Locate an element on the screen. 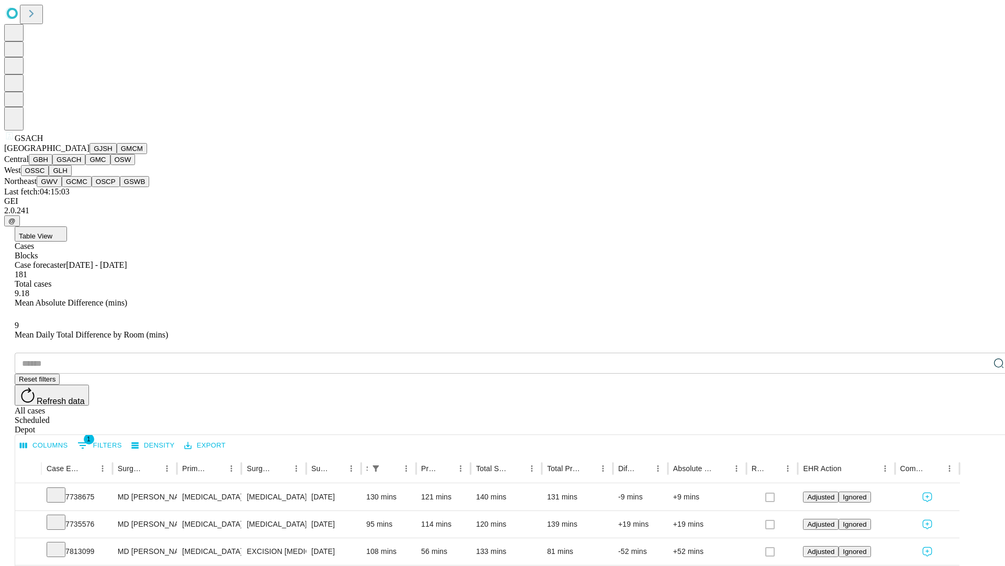 The width and height of the screenshot is (1005, 566). button: GSACH is located at coordinates (69, 159).